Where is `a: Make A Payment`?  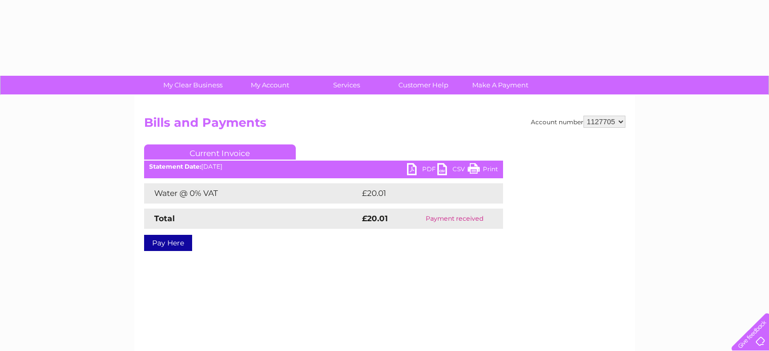 a: Make A Payment is located at coordinates (500, 85).